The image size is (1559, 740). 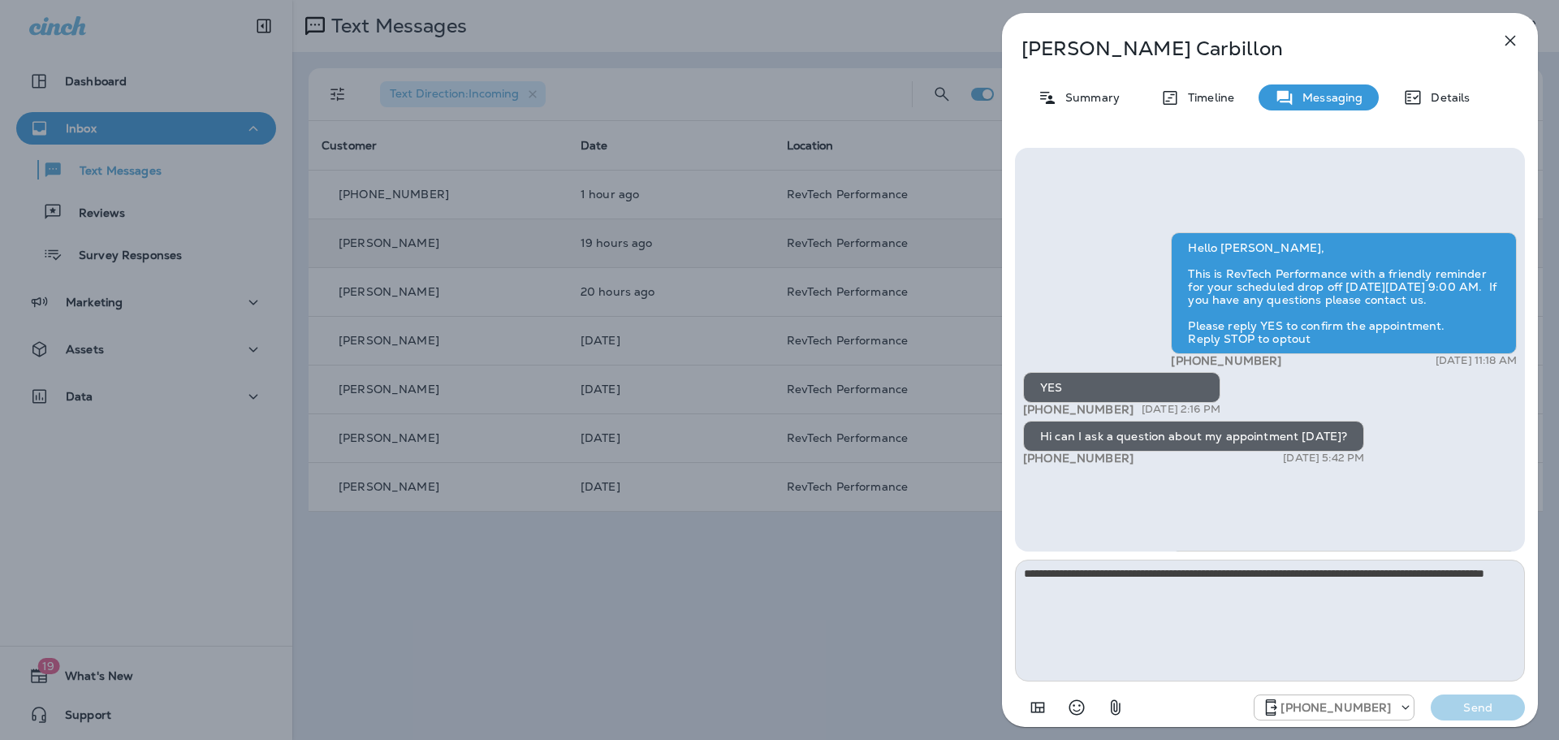 I want to click on div: YES, so click(x=1121, y=387).